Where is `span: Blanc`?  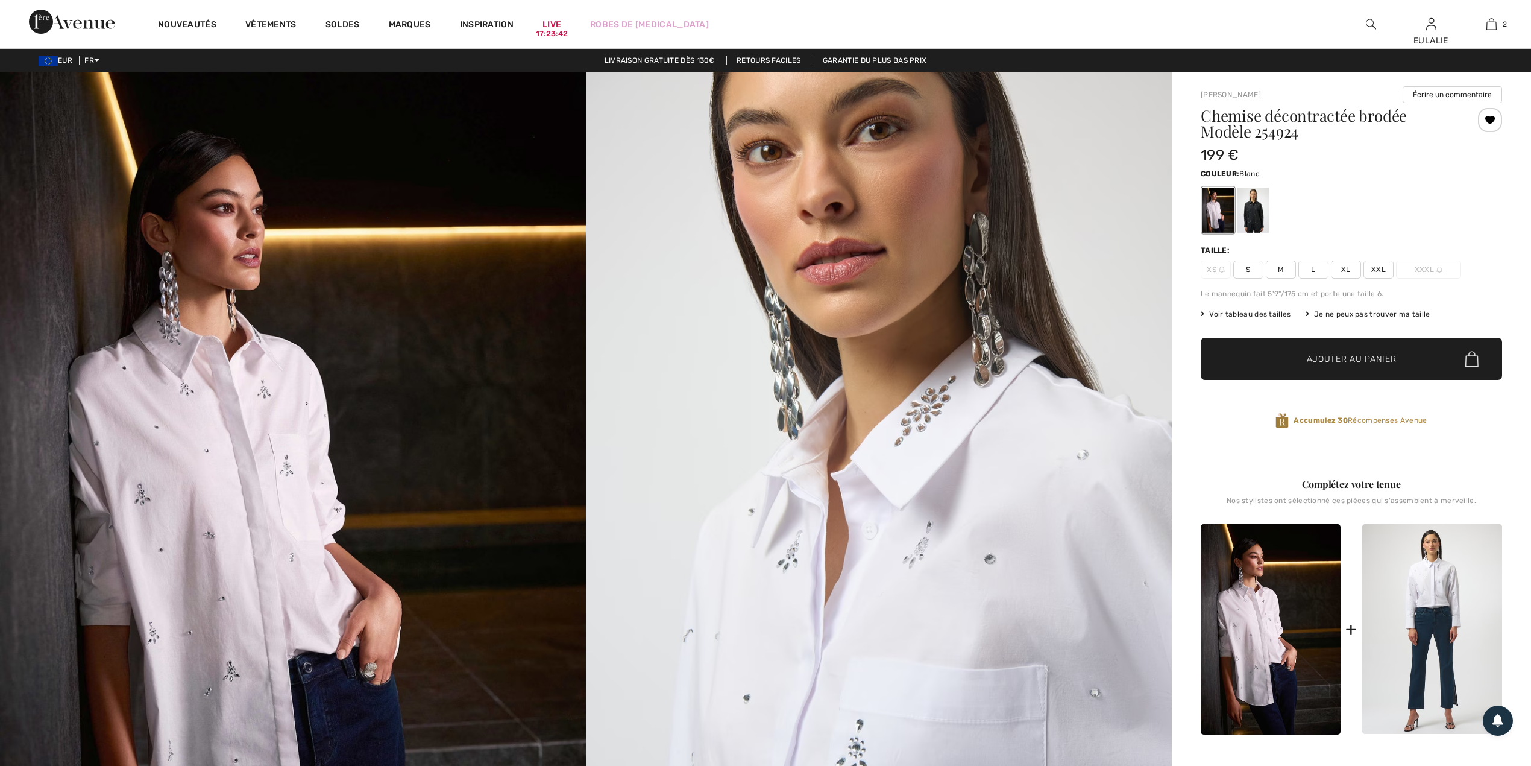
span: Blanc is located at coordinates (1250, 174).